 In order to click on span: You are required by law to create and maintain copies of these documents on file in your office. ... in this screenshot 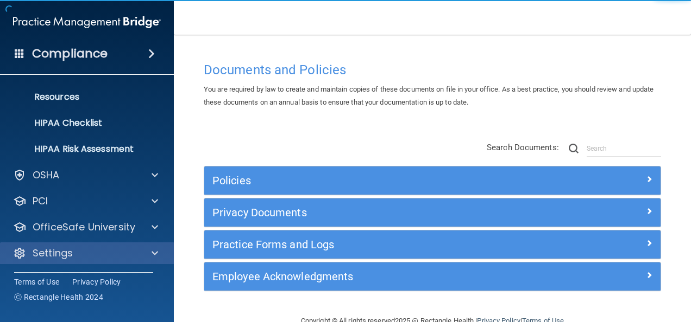, I will do `click(428, 96)`.